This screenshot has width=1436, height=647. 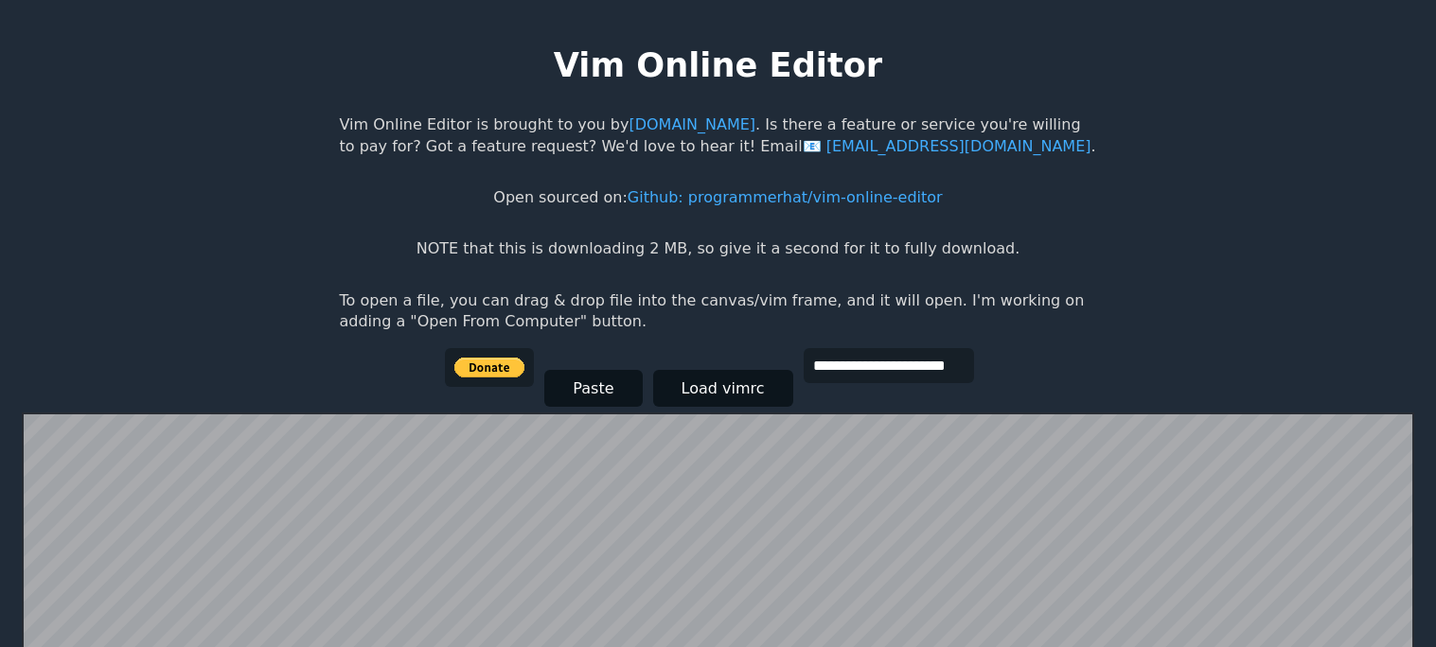 I want to click on button: Load vimrc, so click(x=723, y=388).